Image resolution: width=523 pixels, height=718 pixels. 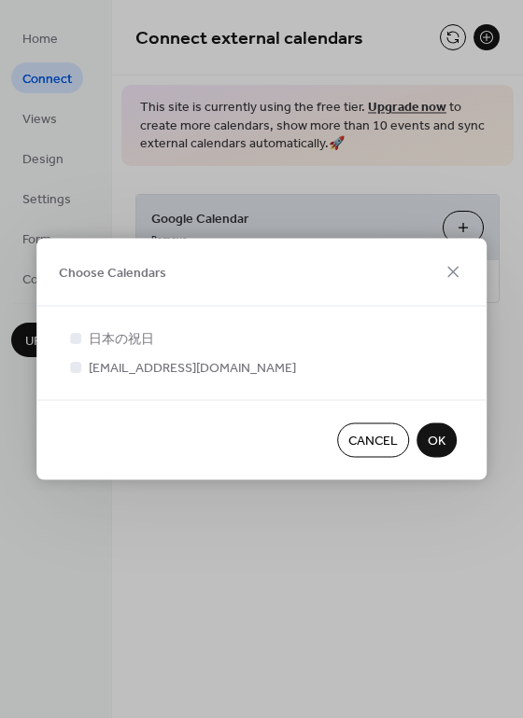 I want to click on button: Cancel, so click(x=372, y=440).